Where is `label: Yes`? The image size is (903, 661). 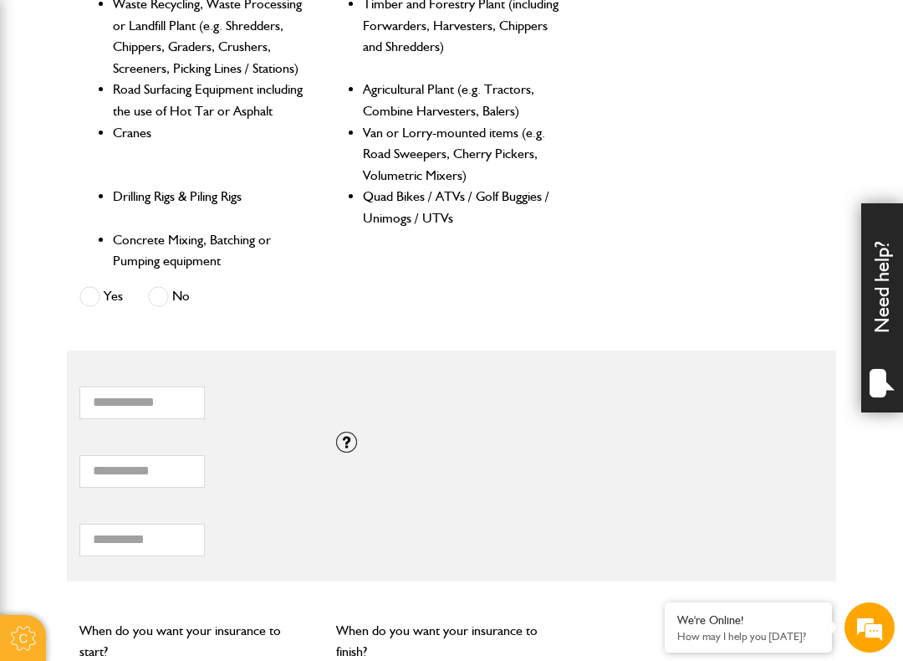
label: Yes is located at coordinates (101, 296).